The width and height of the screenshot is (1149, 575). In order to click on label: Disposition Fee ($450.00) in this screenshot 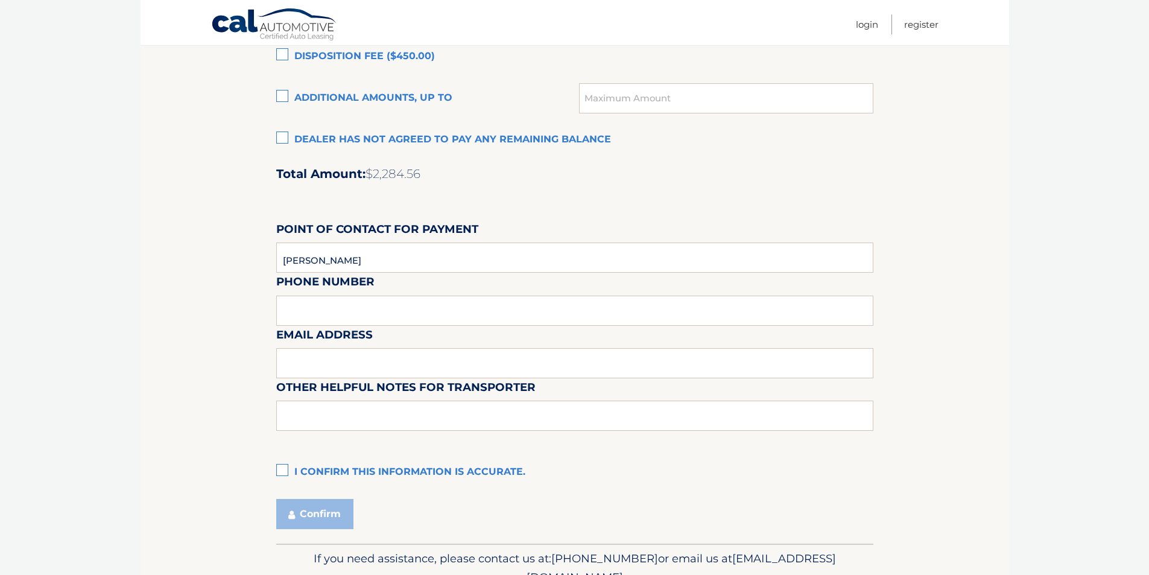, I will do `click(575, 57)`.